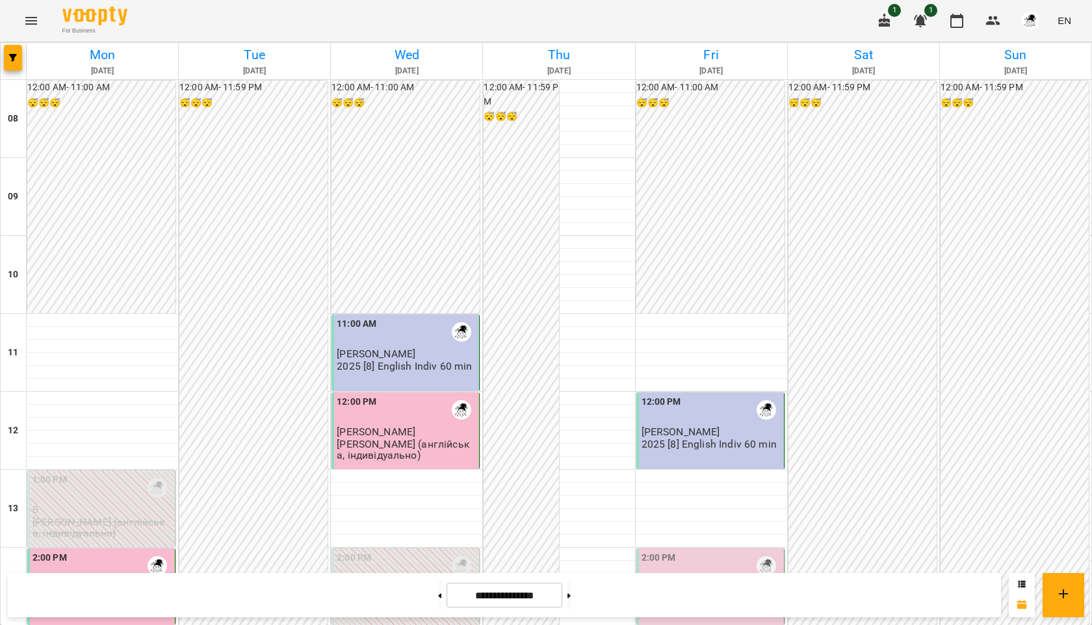  I want to click on h6: 10, so click(13, 275).